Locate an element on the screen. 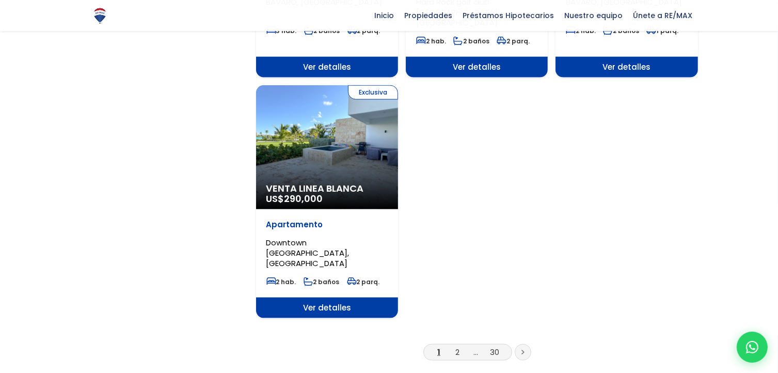 This screenshot has height=373, width=778. span: Propiedades is located at coordinates (429, 15).